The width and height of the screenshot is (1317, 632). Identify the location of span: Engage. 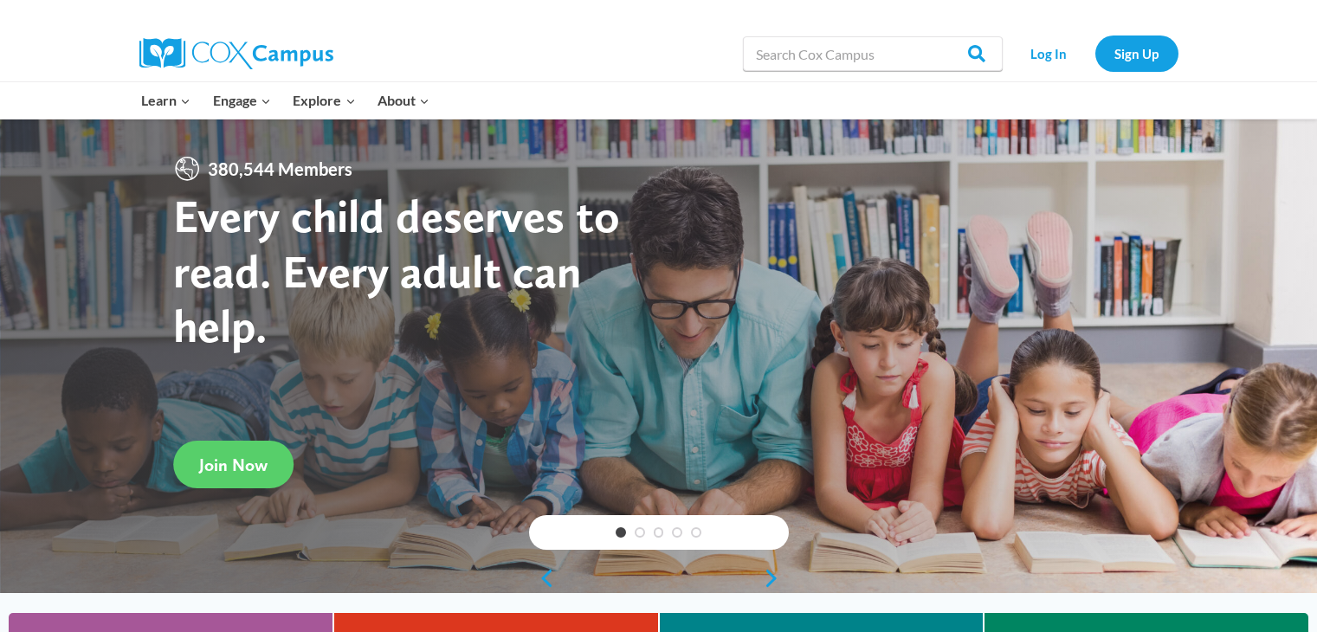
(242, 100).